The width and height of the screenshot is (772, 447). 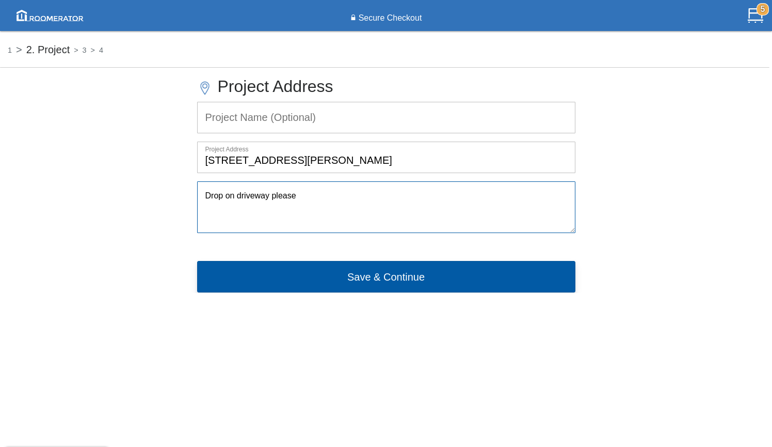 I want to click on img: Lock, so click(x=353, y=18).